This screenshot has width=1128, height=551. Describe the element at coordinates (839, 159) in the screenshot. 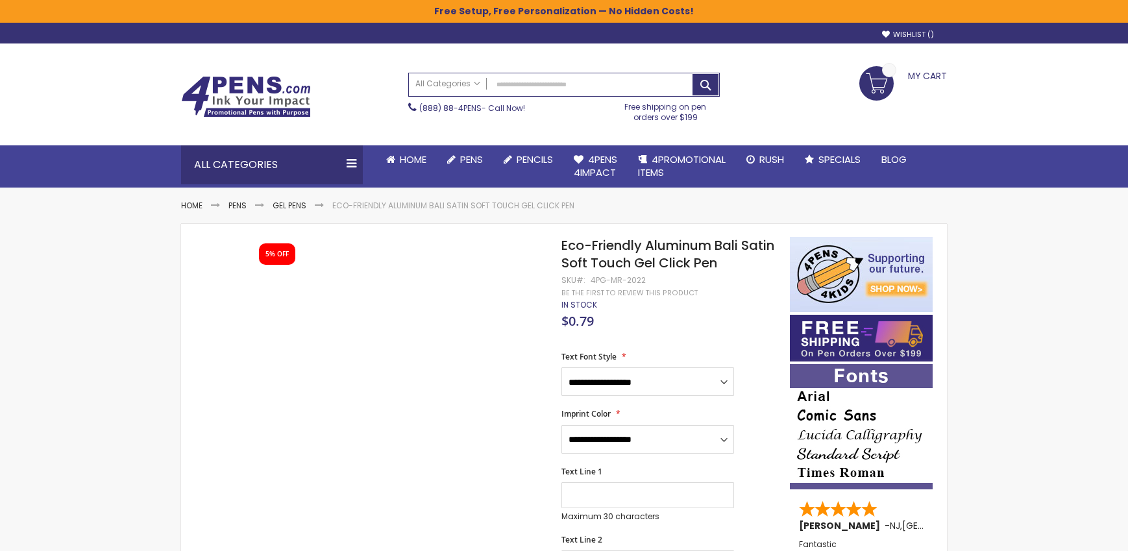

I see `span: Specials` at that location.